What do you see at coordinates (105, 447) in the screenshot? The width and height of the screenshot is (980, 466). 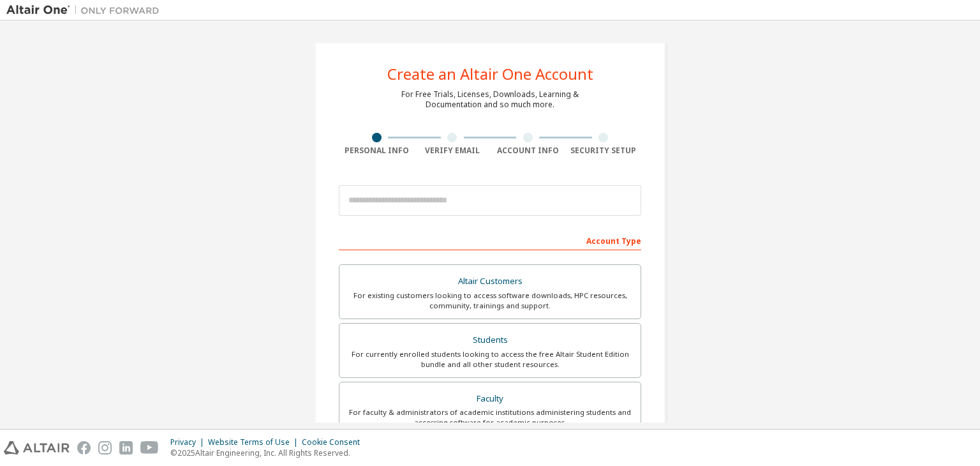 I see `img: instagram.svg` at bounding box center [105, 447].